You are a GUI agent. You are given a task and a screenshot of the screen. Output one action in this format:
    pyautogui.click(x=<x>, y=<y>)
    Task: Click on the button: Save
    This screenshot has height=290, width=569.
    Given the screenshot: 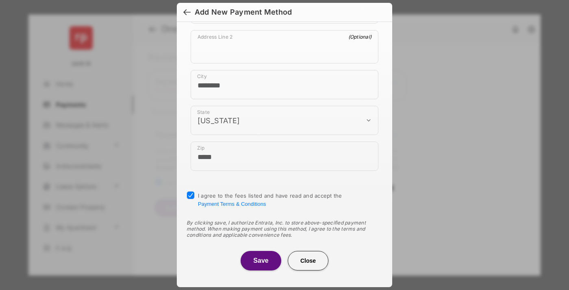 What is the action you would take?
    pyautogui.click(x=261, y=260)
    